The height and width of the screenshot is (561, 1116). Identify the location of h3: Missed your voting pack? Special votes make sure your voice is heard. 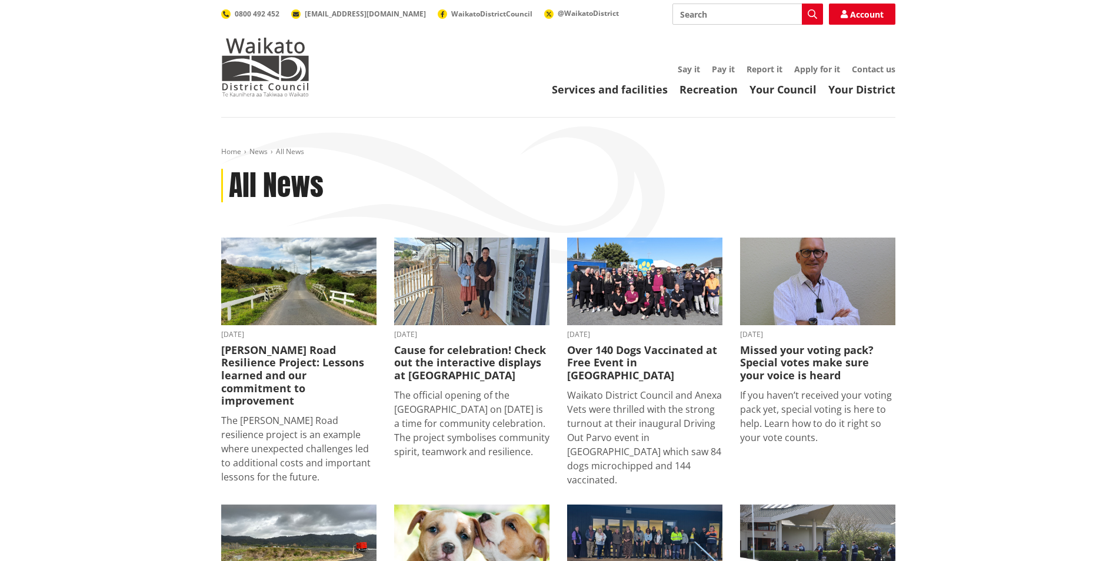
(817, 363).